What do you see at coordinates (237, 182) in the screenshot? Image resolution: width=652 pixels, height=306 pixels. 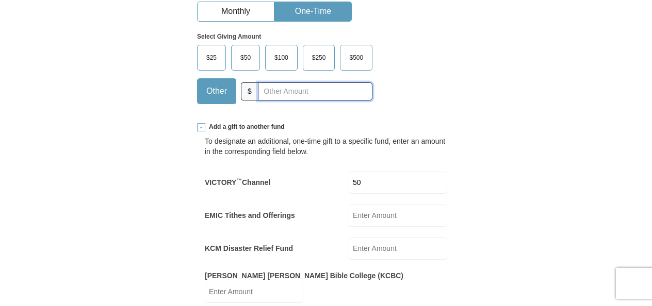 I see `label: VICTORY Channel` at bounding box center [237, 182].